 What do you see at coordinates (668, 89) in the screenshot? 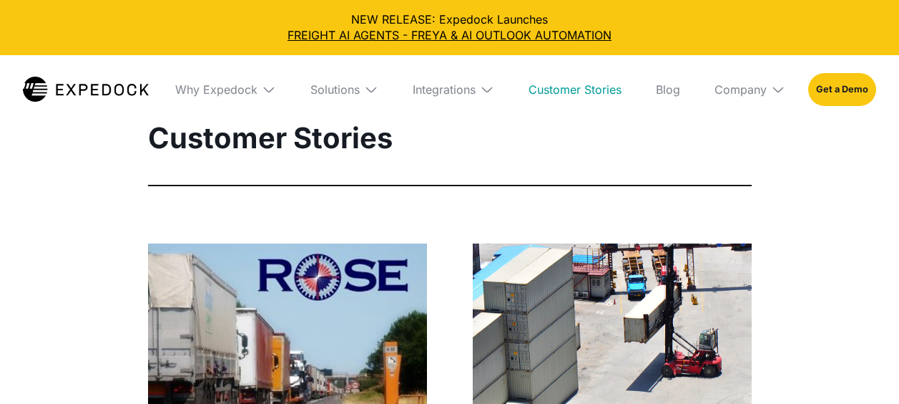
I see `a: Blog` at bounding box center [668, 89].